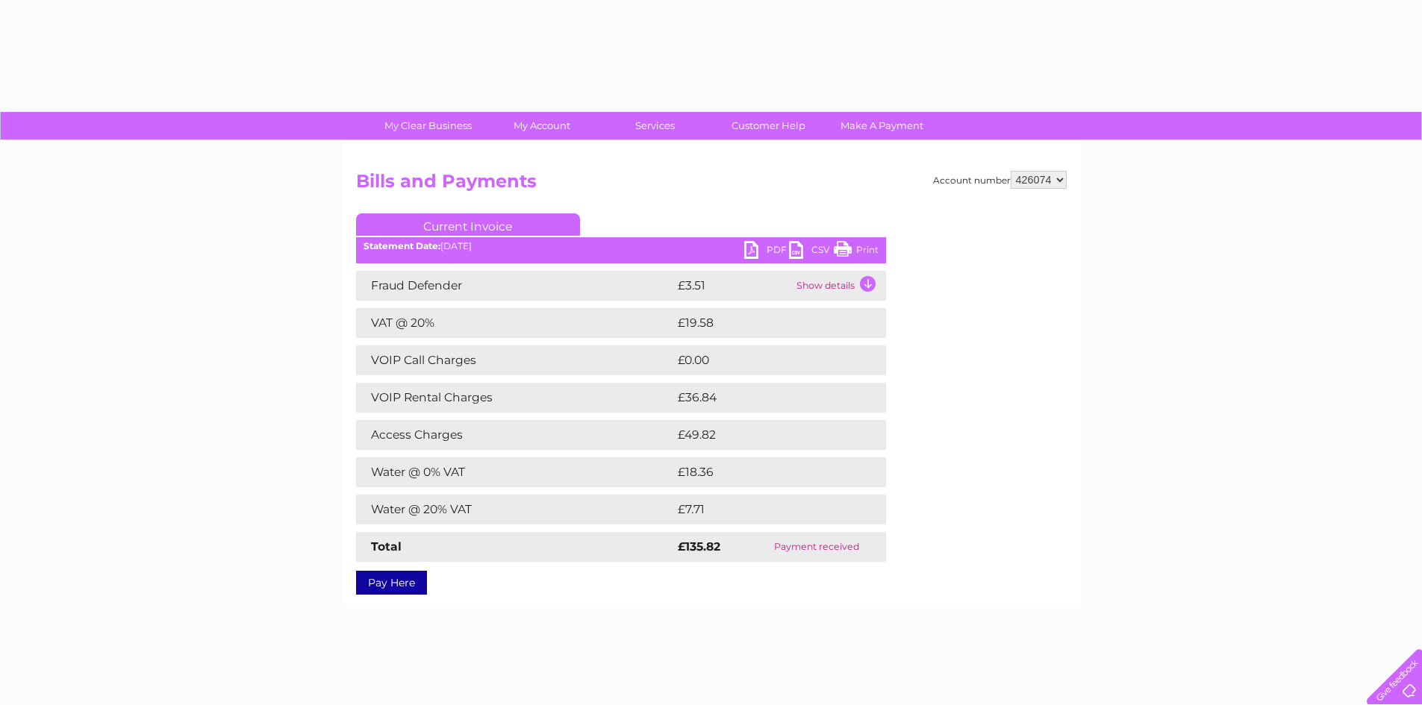 The image size is (1422, 705). Describe the element at coordinates (765, 435) in the screenshot. I see `td: £49.82` at that location.